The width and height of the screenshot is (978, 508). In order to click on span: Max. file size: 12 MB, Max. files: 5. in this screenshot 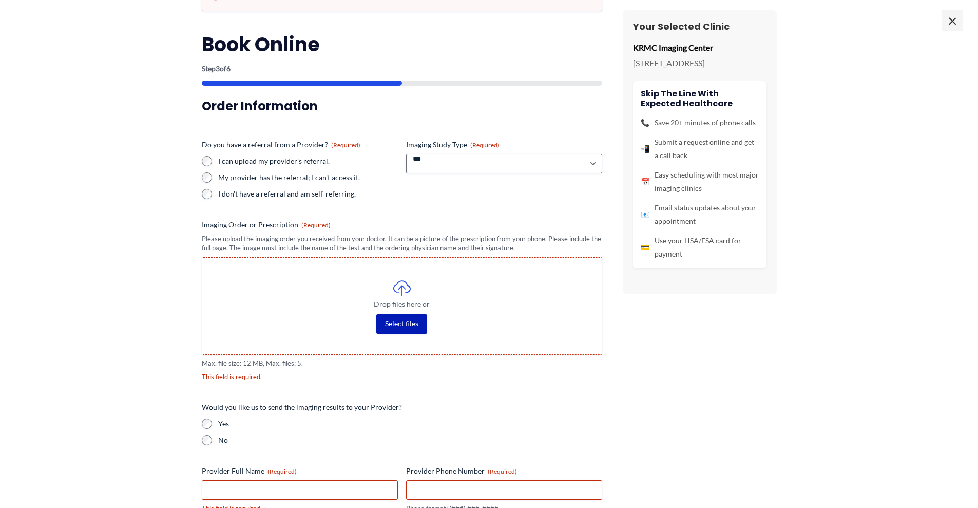, I will do `click(402, 363)`.